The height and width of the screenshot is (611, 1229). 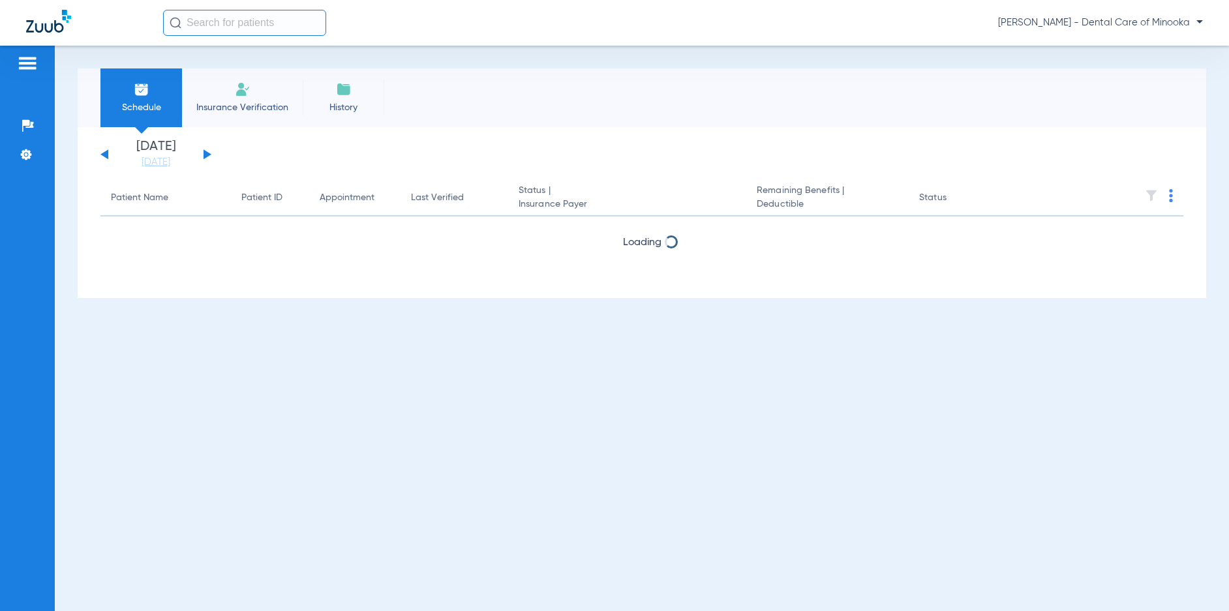 I want to click on img: History, so click(x=344, y=89).